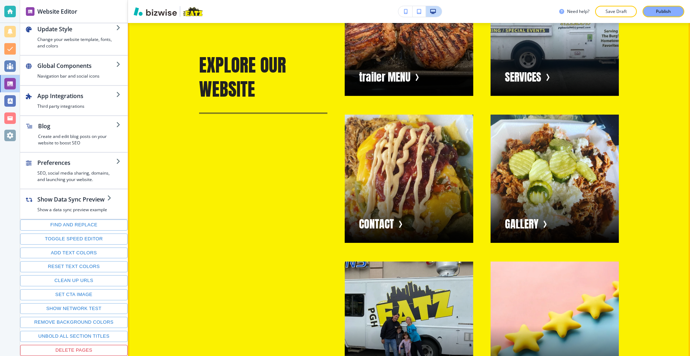 The image size is (690, 356). What do you see at coordinates (77, 66) in the screenshot?
I see `h2: Global Components` at bounding box center [77, 66].